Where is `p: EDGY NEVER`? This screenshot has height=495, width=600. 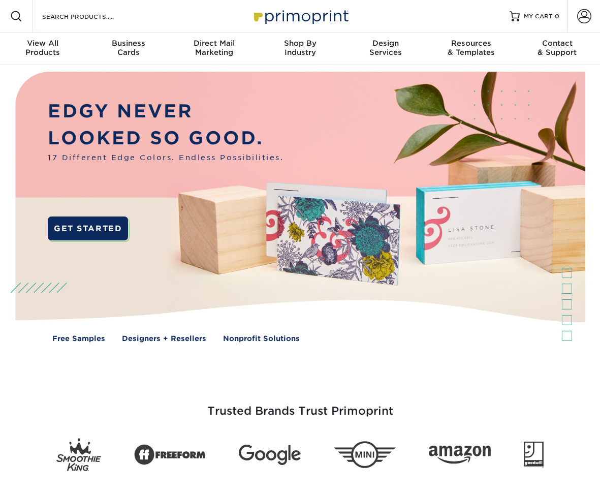 p: EDGY NEVER is located at coordinates (166, 111).